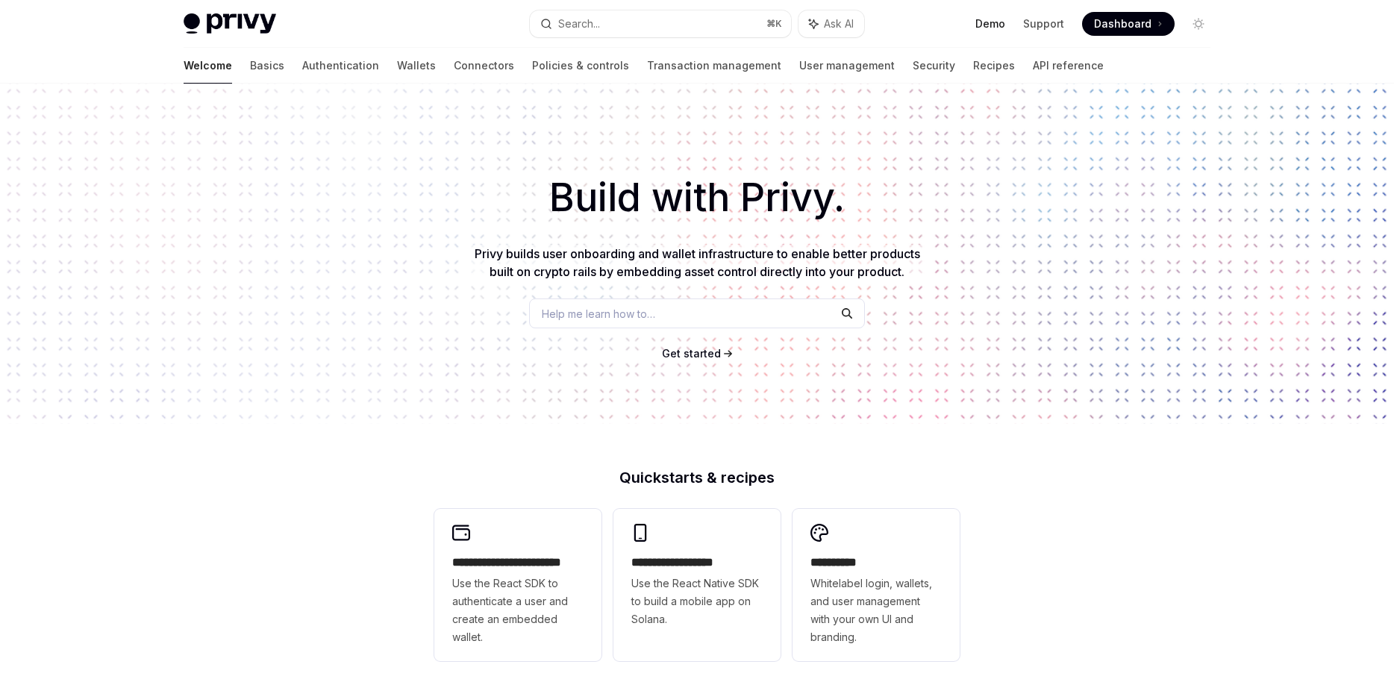 The height and width of the screenshot is (682, 1394). I want to click on span: ⌘ K, so click(774, 24).